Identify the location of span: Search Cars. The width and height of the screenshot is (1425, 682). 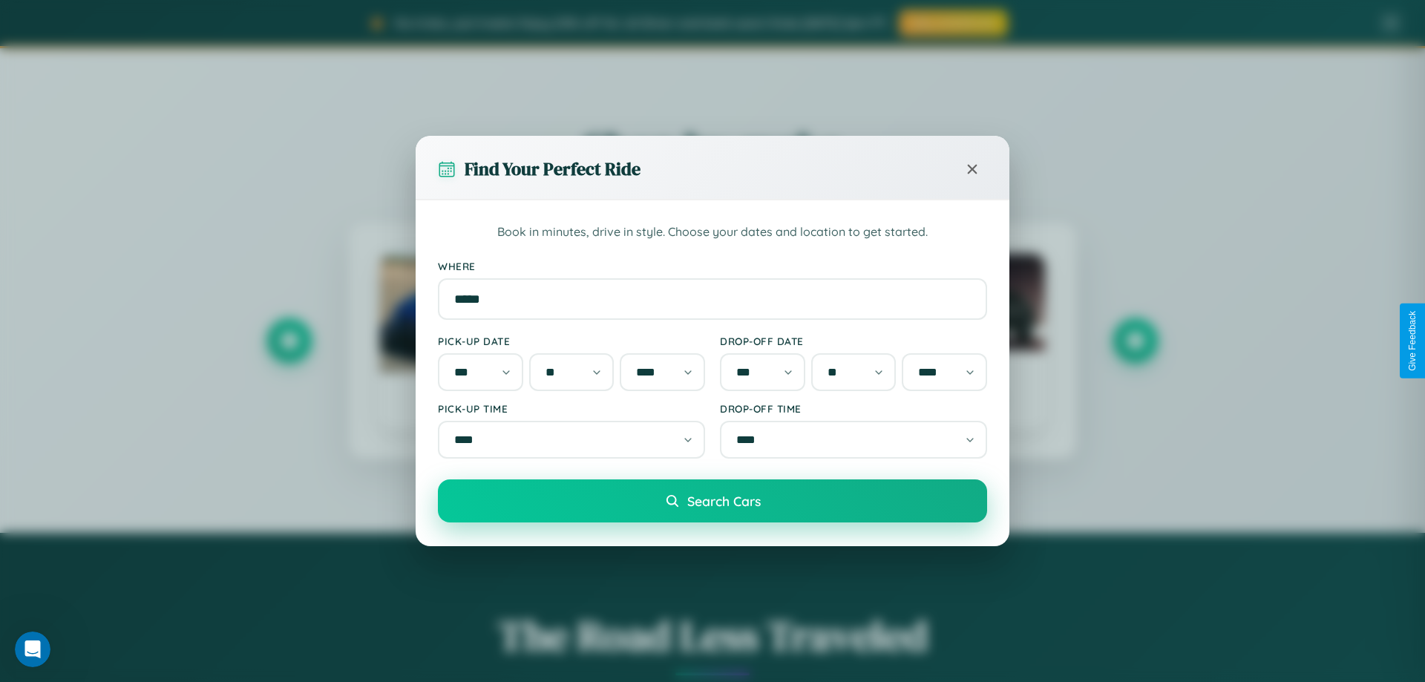
(724, 501).